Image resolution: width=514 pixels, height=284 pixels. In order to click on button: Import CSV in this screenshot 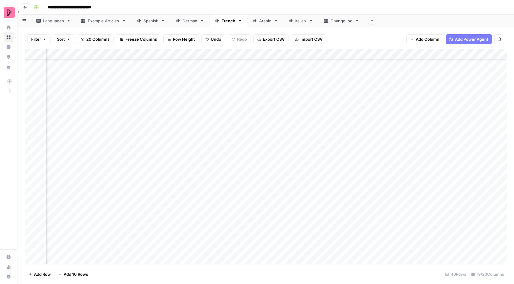, I will do `click(309, 39)`.